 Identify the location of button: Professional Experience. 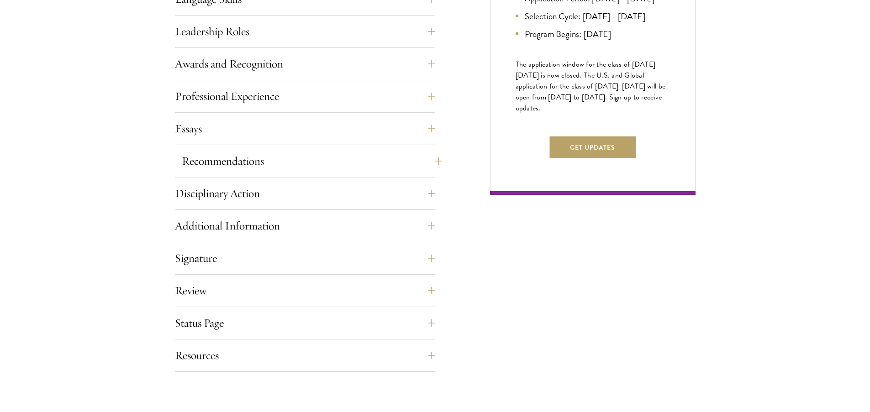
(305, 96).